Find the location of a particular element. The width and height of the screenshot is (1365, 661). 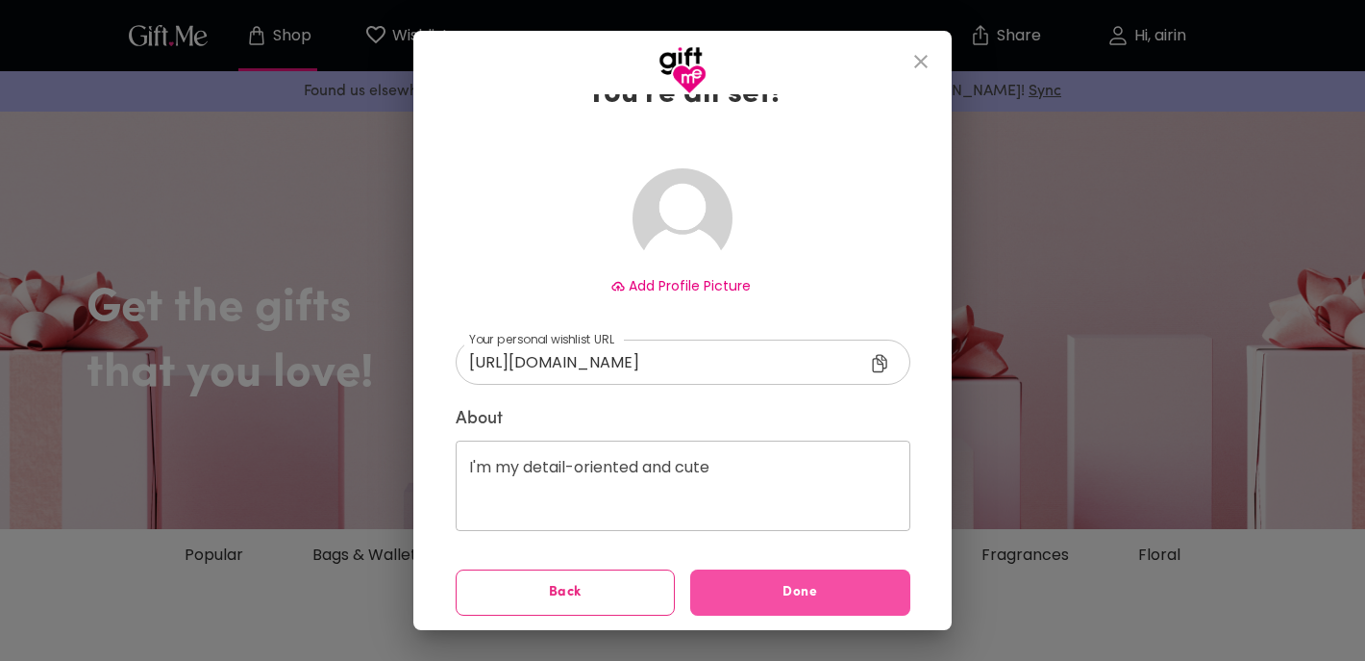

img: GiftMe Logo is located at coordinates (683, 70).